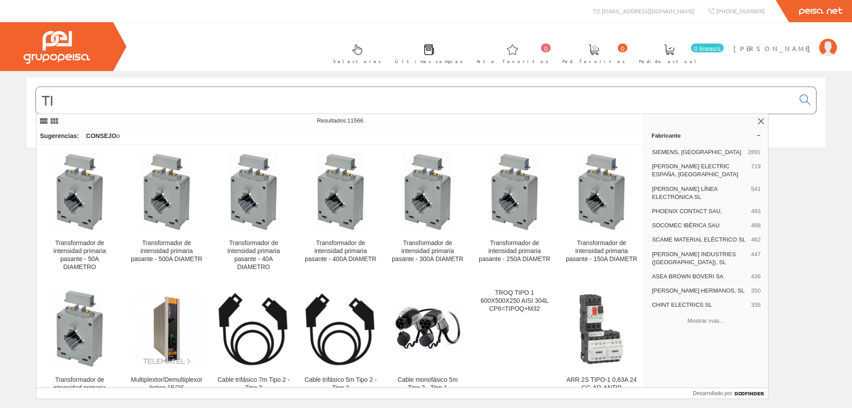 This screenshot has height=408, width=852. Describe the element at coordinates (756, 304) in the screenshot. I see `font: 335` at that location.